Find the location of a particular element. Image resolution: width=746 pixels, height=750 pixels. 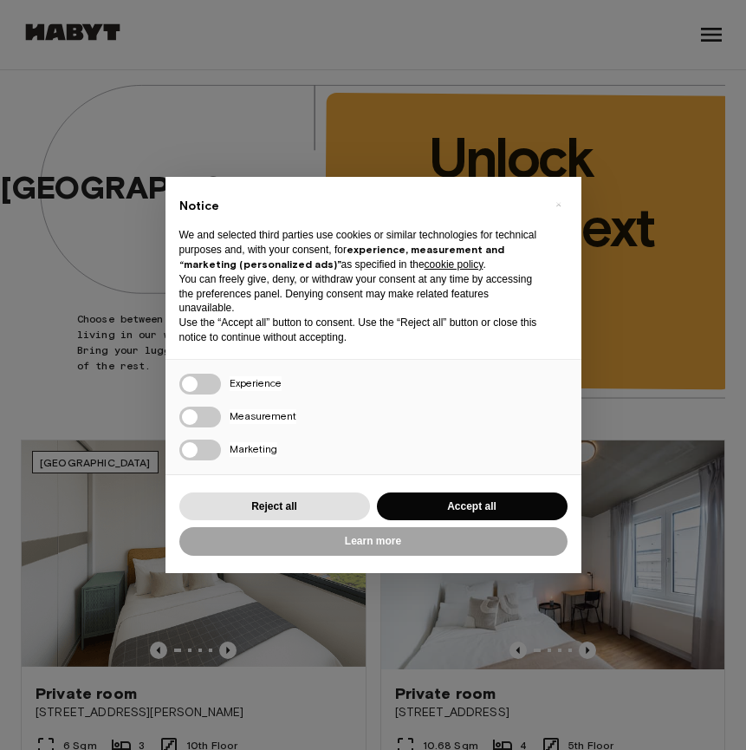

button: Learn more is located at coordinates (374, 541).